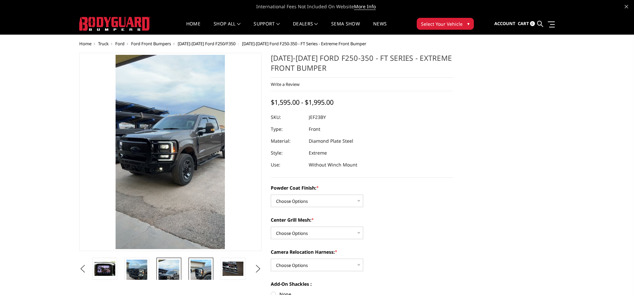  Describe the element at coordinates (103, 44) in the screenshot. I see `span: Truck` at that location.